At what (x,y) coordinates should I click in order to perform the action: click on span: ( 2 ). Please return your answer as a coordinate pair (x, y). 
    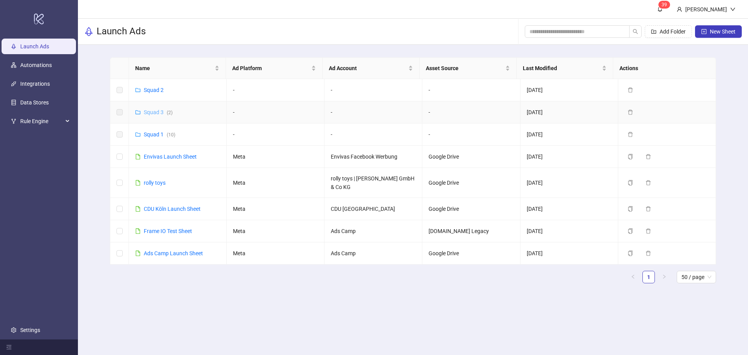
    Looking at the image, I should click on (169, 113).